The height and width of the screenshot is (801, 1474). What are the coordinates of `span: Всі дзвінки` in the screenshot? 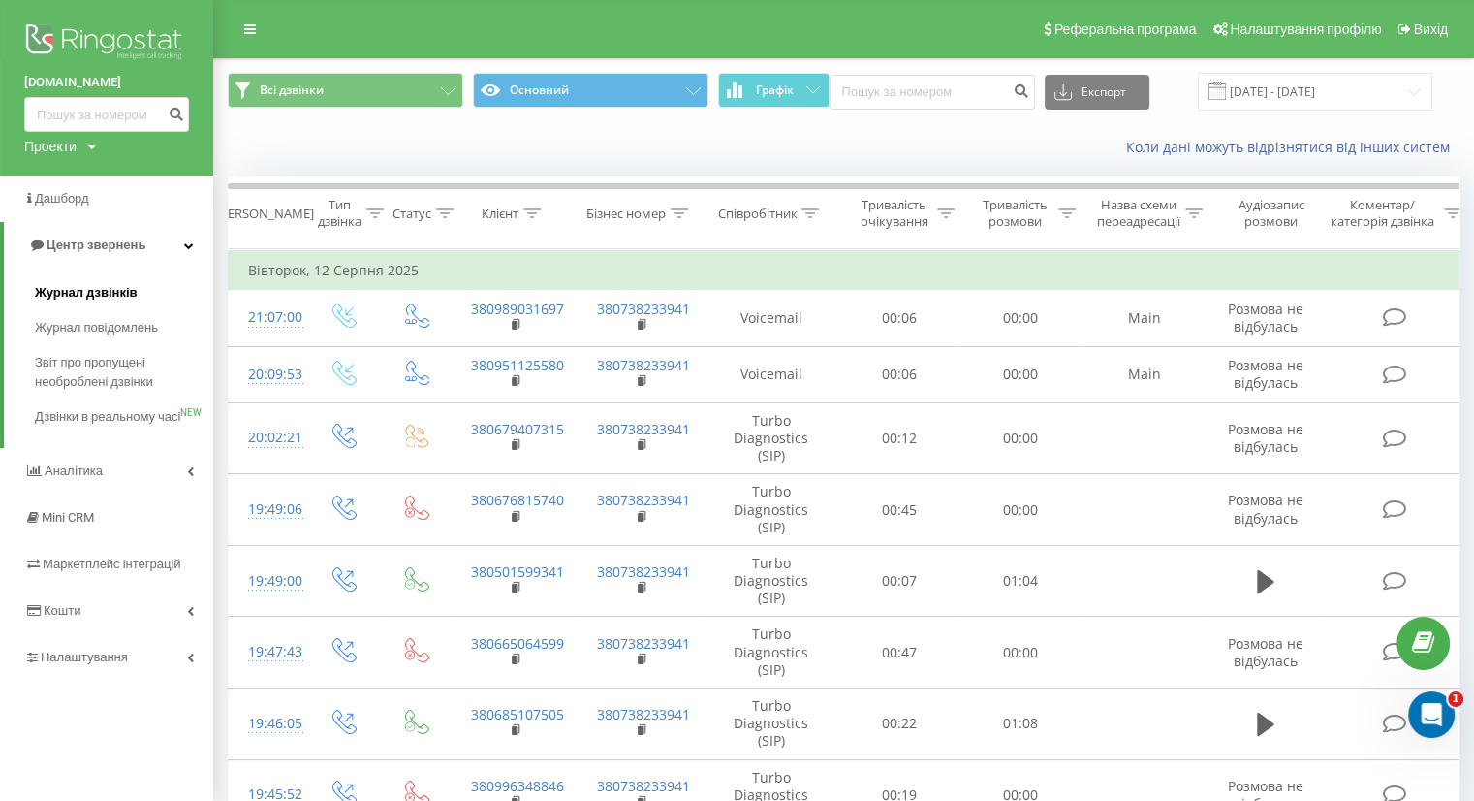 It's located at (292, 90).